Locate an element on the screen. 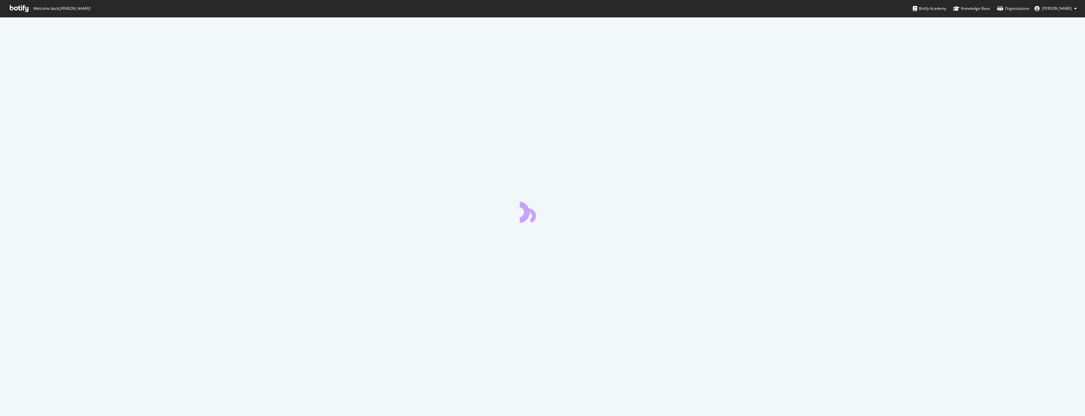 The width and height of the screenshot is (1085, 416). div: Botify Academy is located at coordinates (930, 9).